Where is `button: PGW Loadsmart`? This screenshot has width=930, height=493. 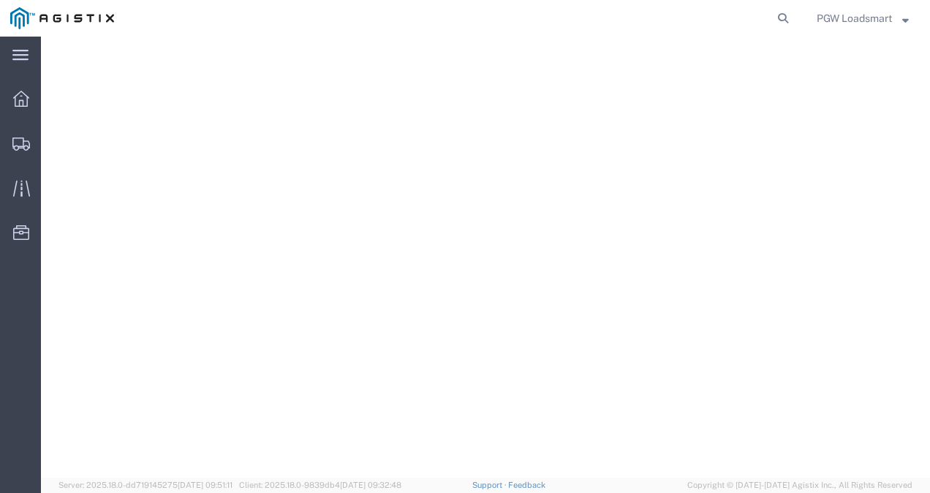
button: PGW Loadsmart is located at coordinates (863, 18).